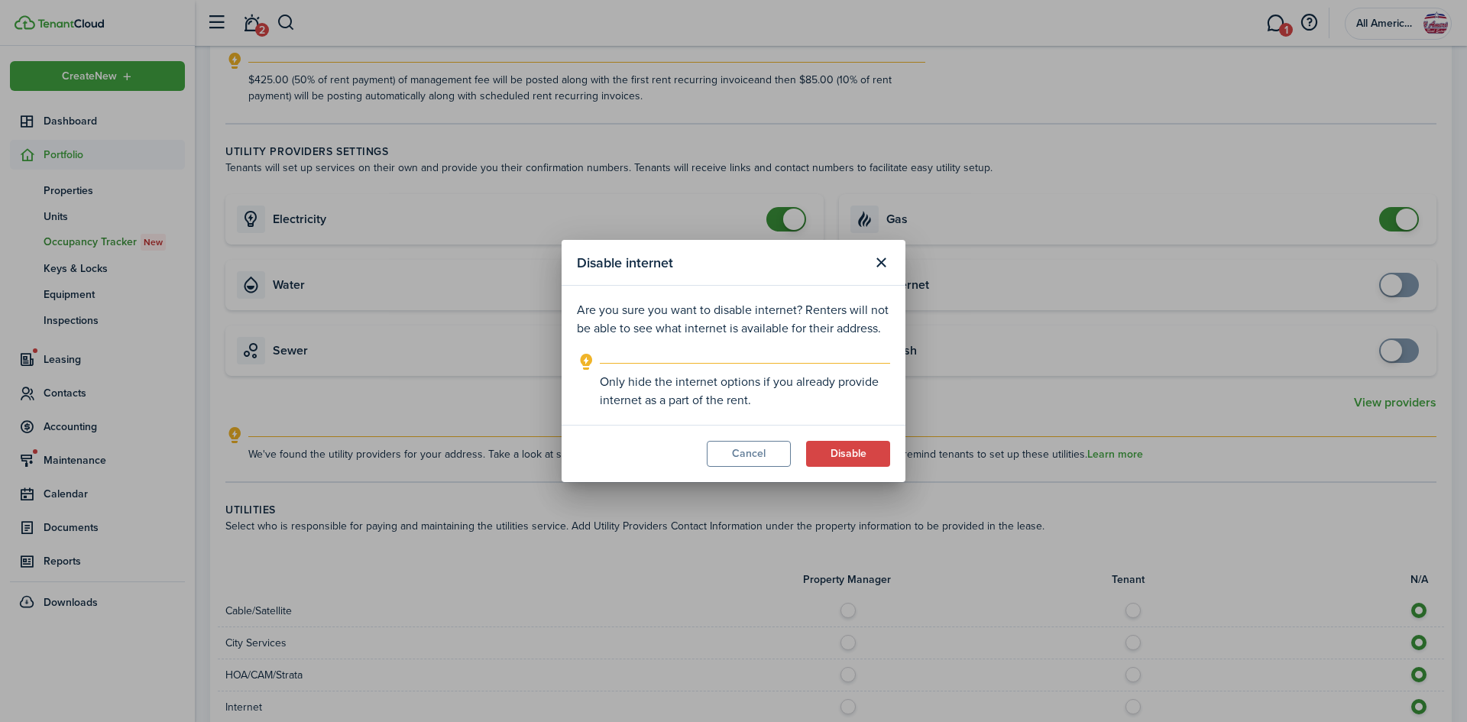 Image resolution: width=1467 pixels, height=722 pixels. I want to click on button: Close modal, so click(881, 263).